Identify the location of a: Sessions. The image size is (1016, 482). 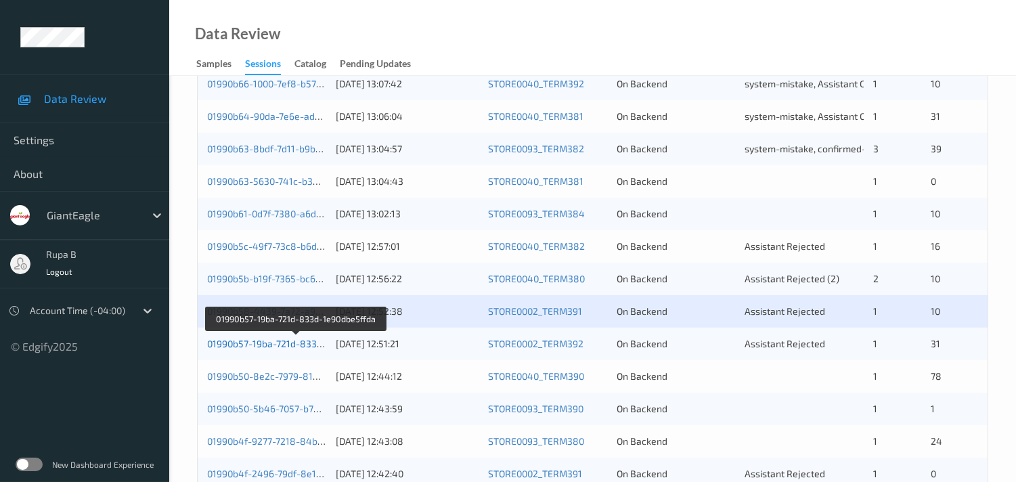
(269, 65).